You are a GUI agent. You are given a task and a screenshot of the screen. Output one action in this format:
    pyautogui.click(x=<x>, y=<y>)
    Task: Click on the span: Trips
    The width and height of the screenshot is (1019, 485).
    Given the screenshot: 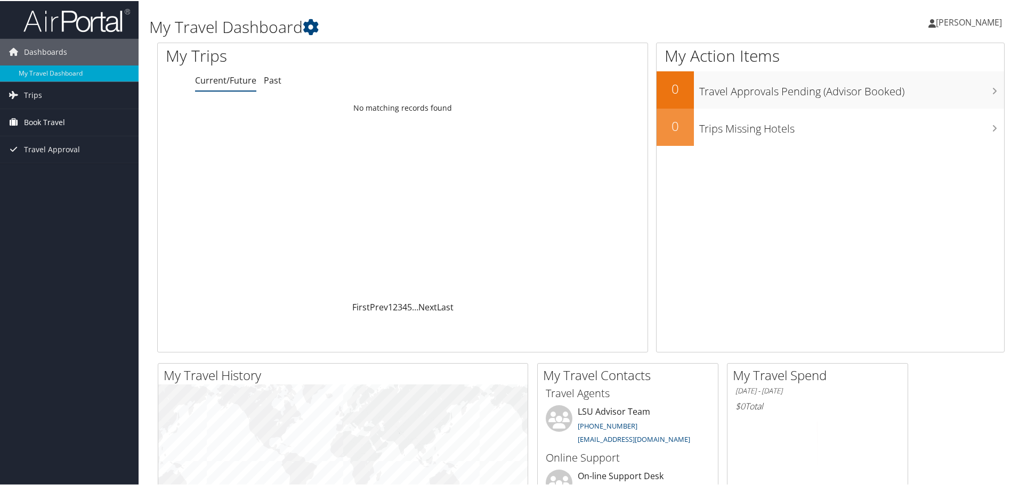 What is the action you would take?
    pyautogui.click(x=33, y=94)
    